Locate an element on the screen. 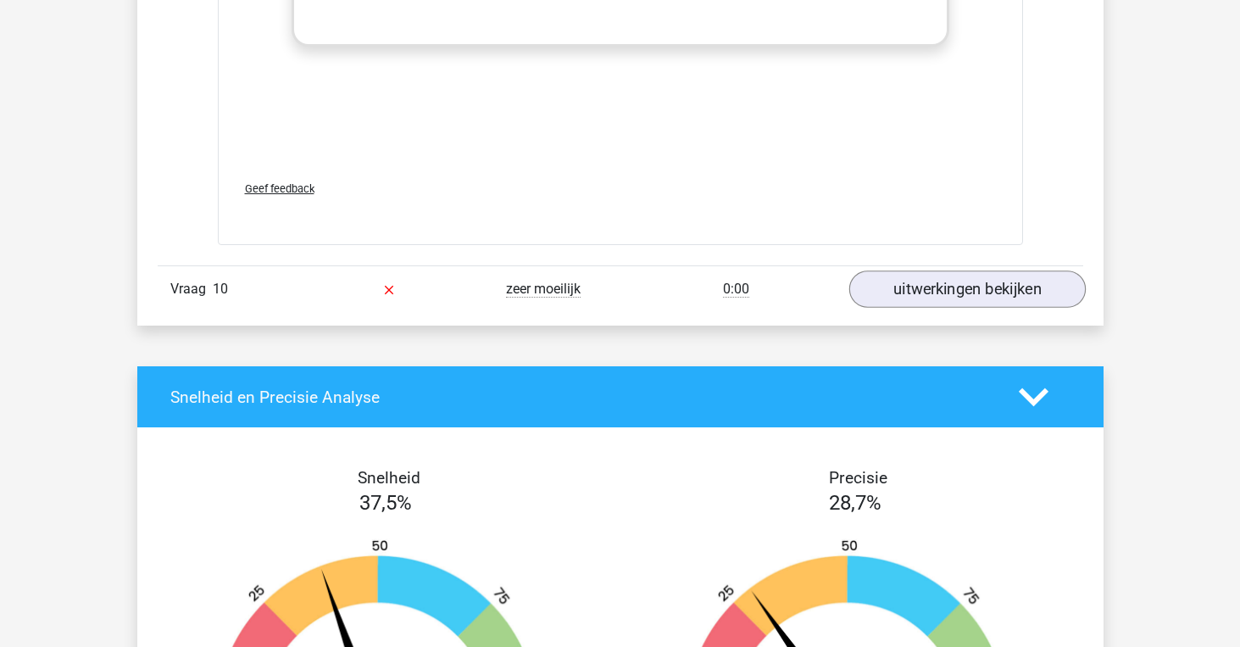  span: 37,5% is located at coordinates (386, 503).